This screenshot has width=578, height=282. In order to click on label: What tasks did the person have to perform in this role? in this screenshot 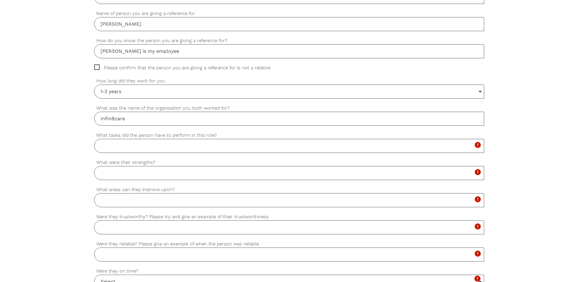, I will do `click(289, 135)`.